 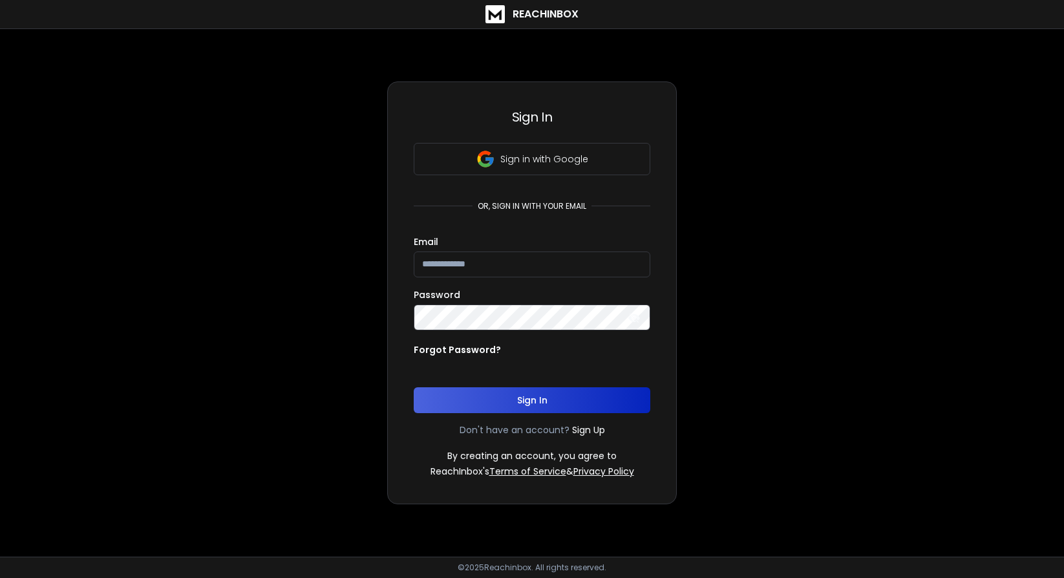 What do you see at coordinates (604, 471) in the screenshot?
I see `a: Privacy Policy` at bounding box center [604, 471].